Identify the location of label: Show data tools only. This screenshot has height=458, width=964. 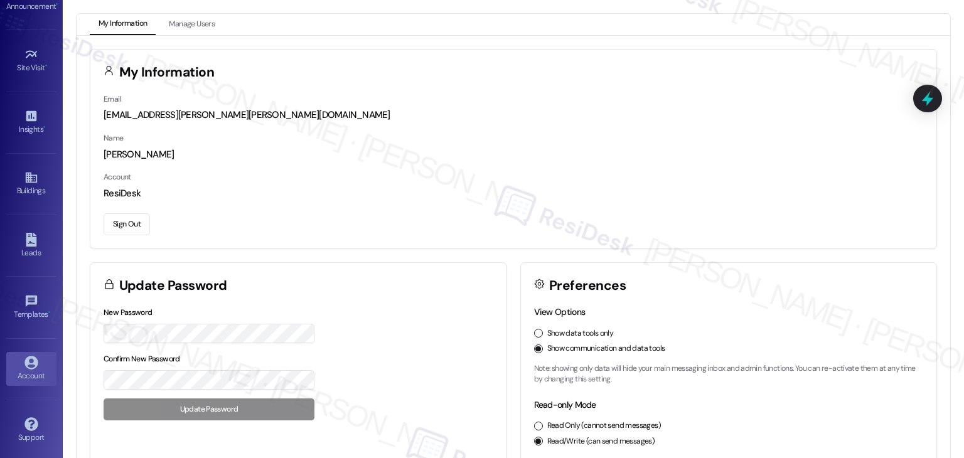
(581, 334).